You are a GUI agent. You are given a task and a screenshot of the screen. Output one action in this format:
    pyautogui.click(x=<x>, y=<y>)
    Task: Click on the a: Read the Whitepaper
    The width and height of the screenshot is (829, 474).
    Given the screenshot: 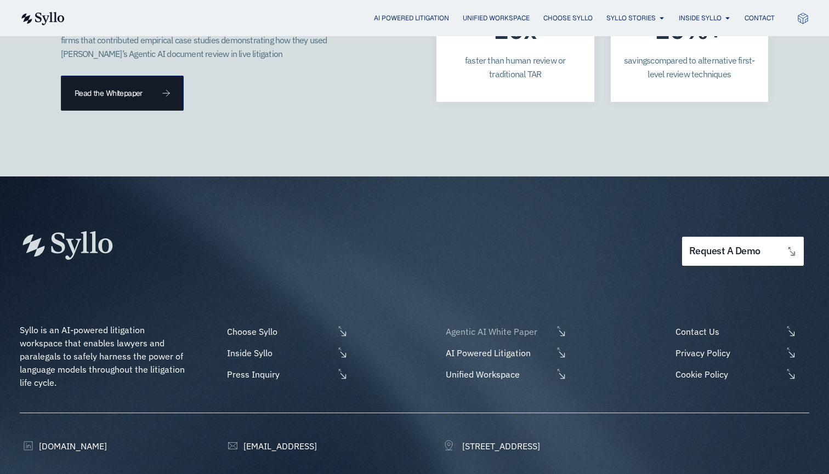 What is the action you would take?
    pyautogui.click(x=122, y=93)
    